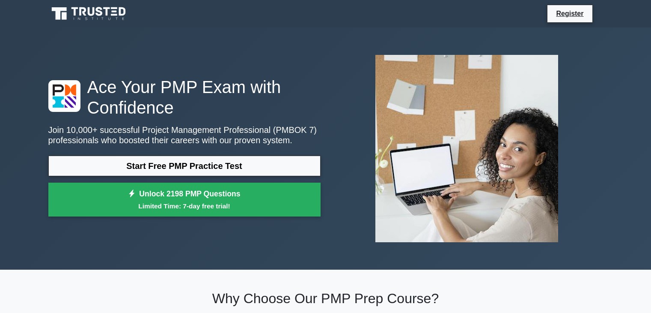 This screenshot has width=651, height=313. I want to click on a: Unlock 2198 PMP QuestionsLimited Time: 7-day free trial!, so click(185, 200).